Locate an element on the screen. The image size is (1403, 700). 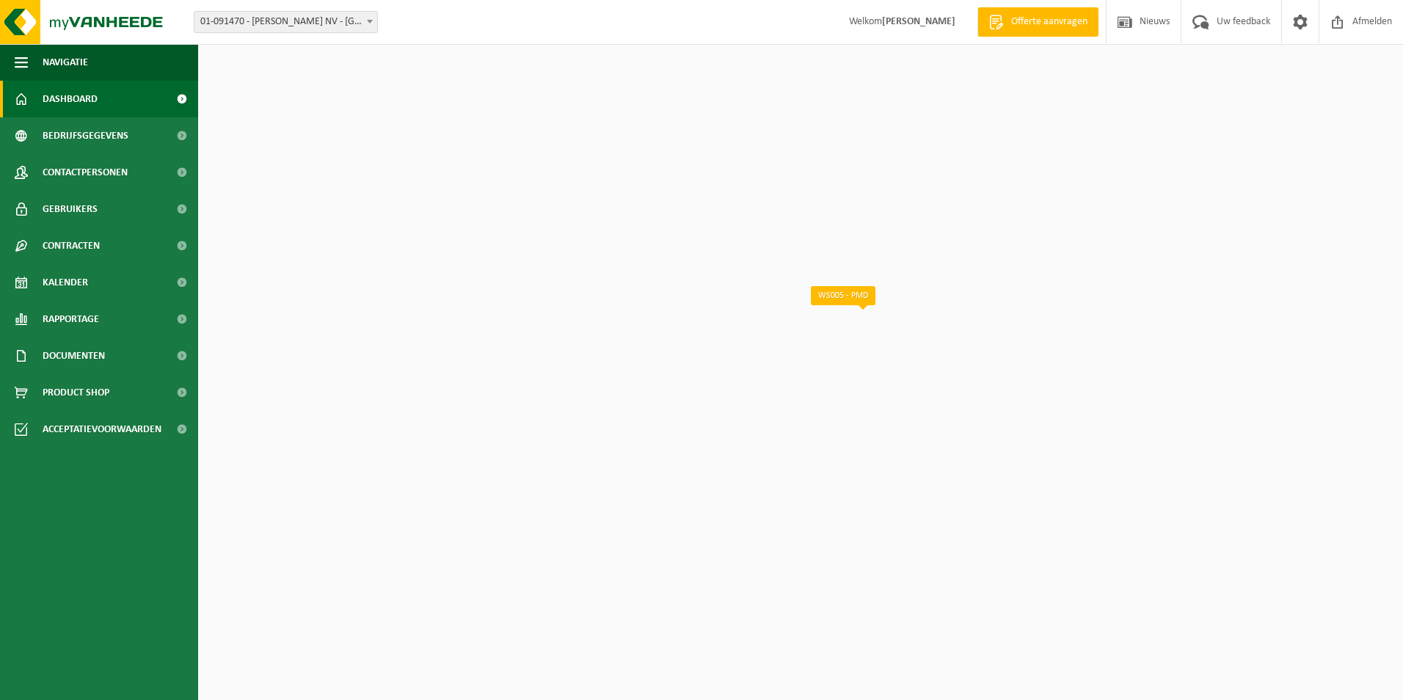
span: Contracten is located at coordinates (71, 246).